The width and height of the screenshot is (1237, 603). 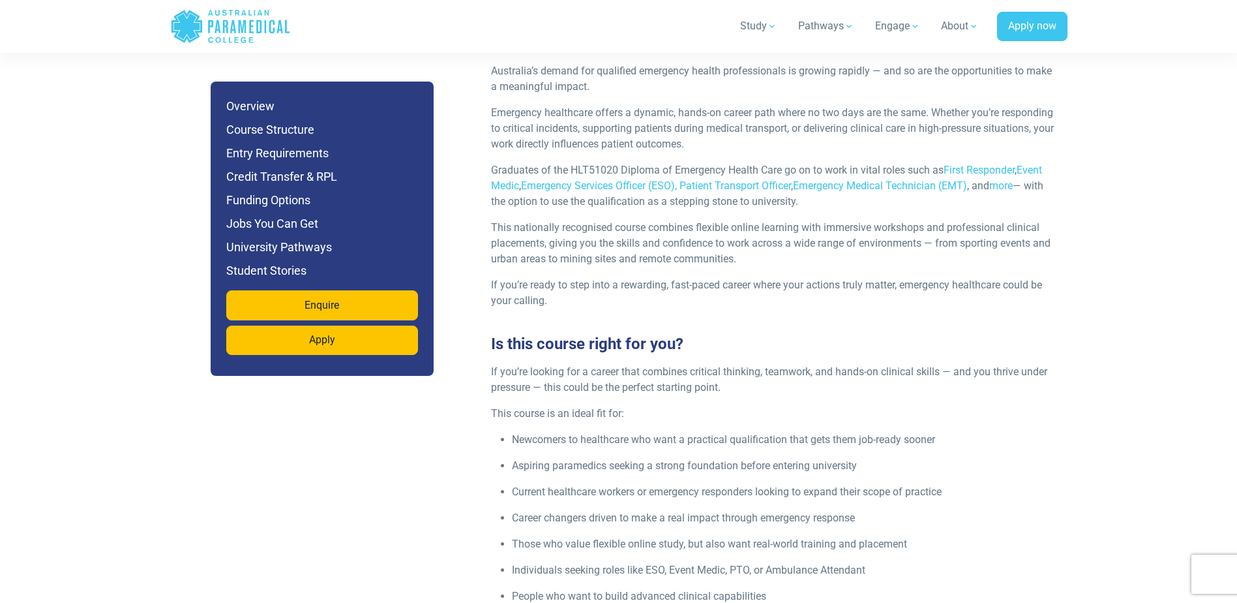 What do you see at coordinates (775, 128) in the screenshot?
I see `p: Emergency healthcare offers a dynamic, hands-on career path where no two days are the same. Wheth...` at bounding box center [775, 128].